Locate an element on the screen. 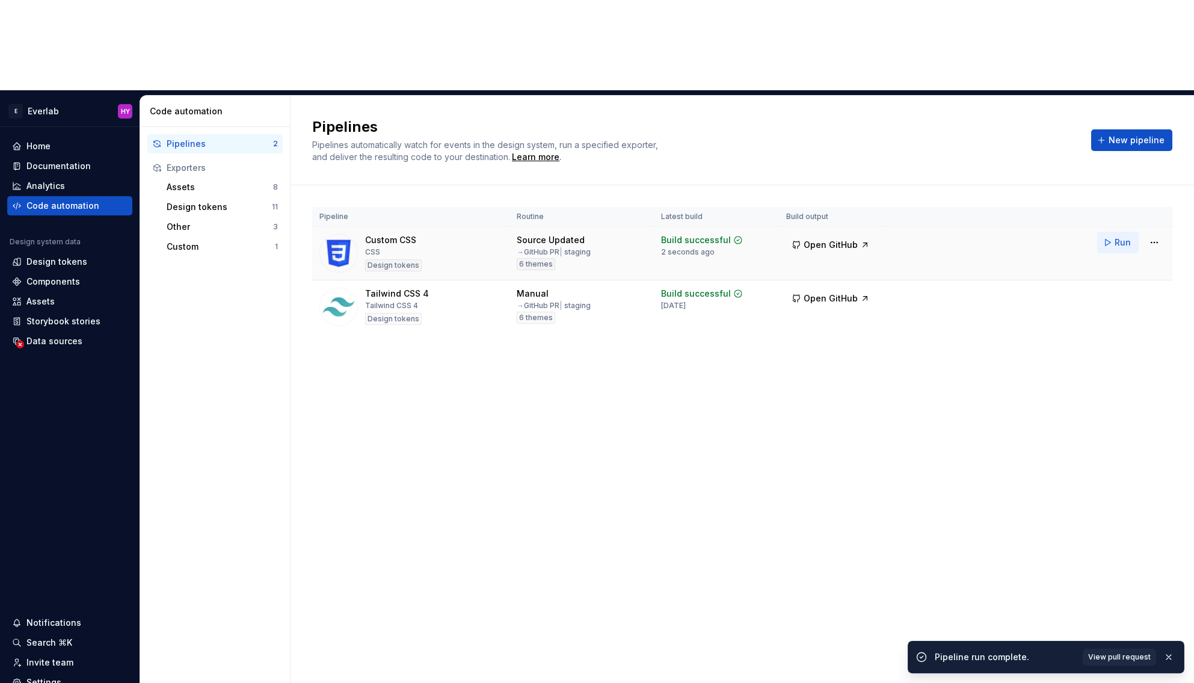 The width and height of the screenshot is (1194, 683). button: EEverlabHY is located at coordinates (70, 111).